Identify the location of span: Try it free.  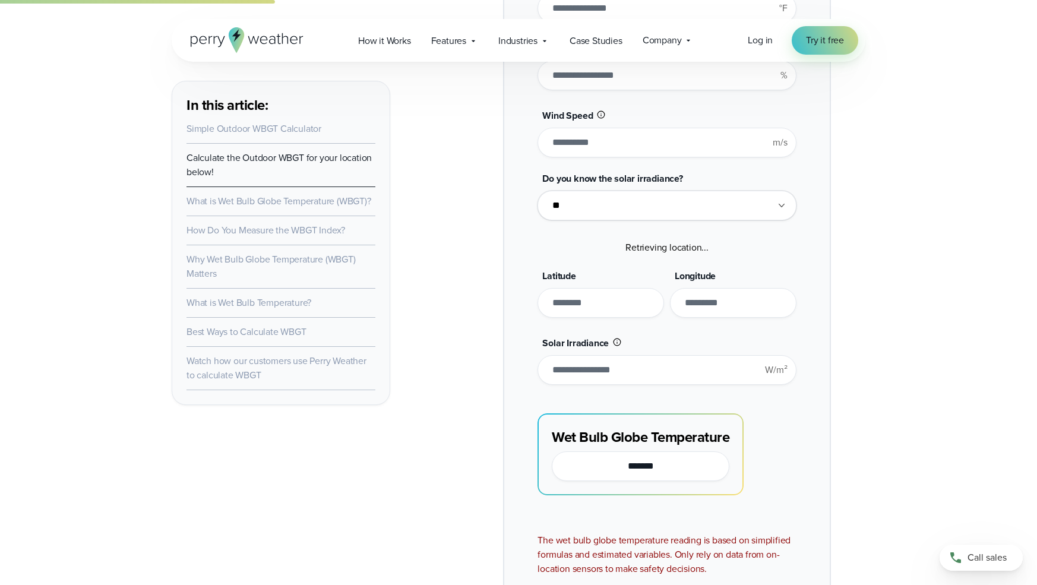
(825, 40).